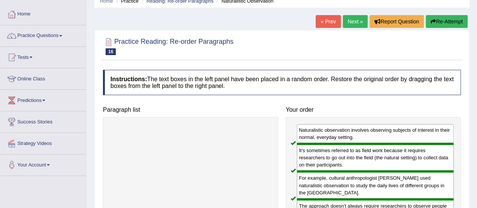 The image size is (477, 208). I want to click on div: Naturalistic observation involves observing subjects of interest in their normal, everyday setting., so click(375, 134).